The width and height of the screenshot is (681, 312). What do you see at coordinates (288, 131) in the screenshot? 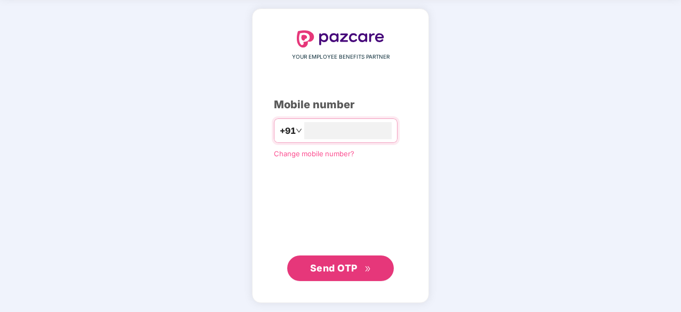
I see `span: +91` at bounding box center [288, 131].